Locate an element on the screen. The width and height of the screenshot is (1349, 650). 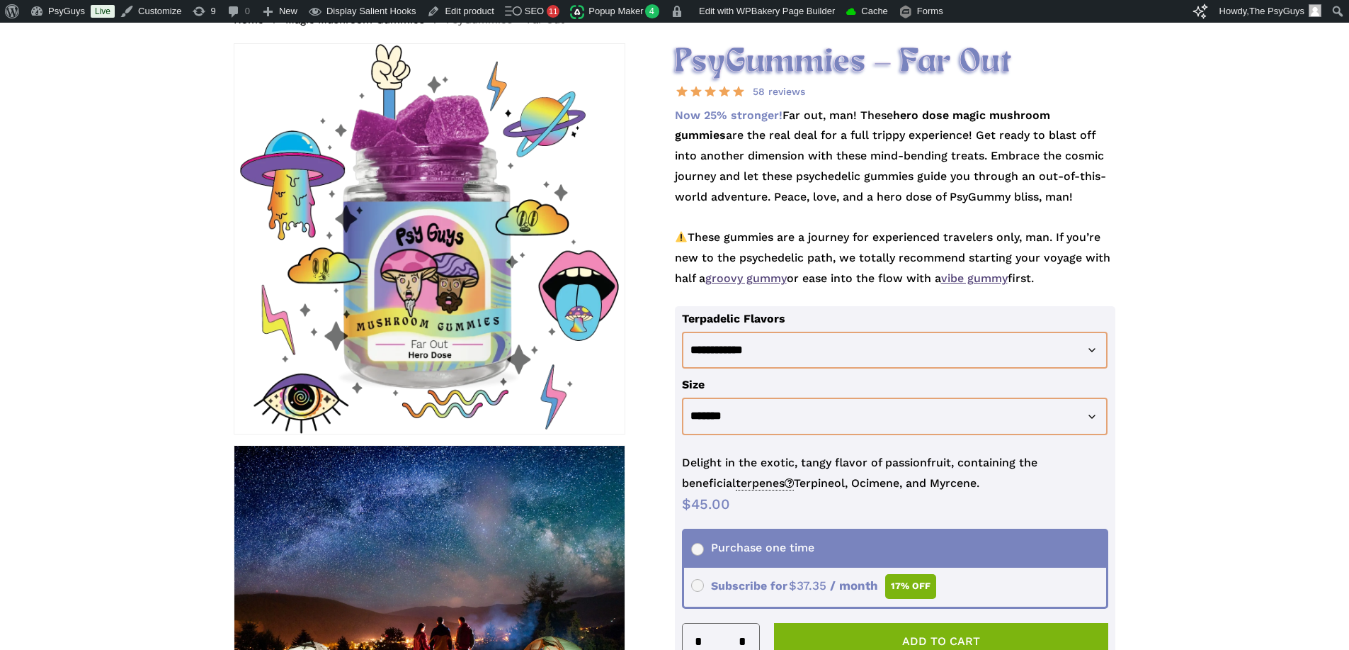
div: 11 is located at coordinates (553, 11).